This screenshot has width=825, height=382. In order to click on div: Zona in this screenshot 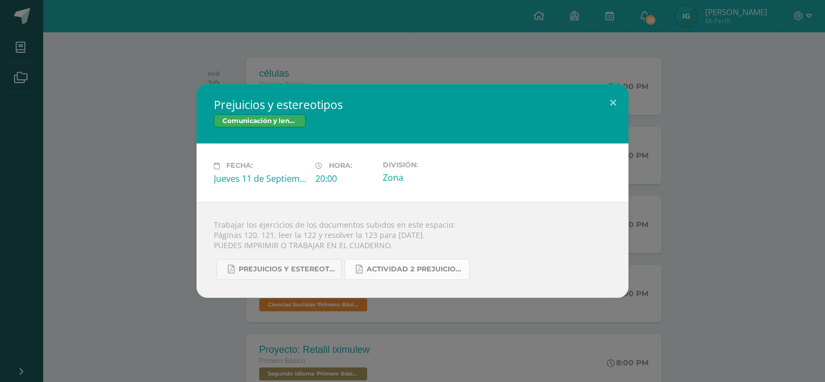, I will do `click(429, 178)`.